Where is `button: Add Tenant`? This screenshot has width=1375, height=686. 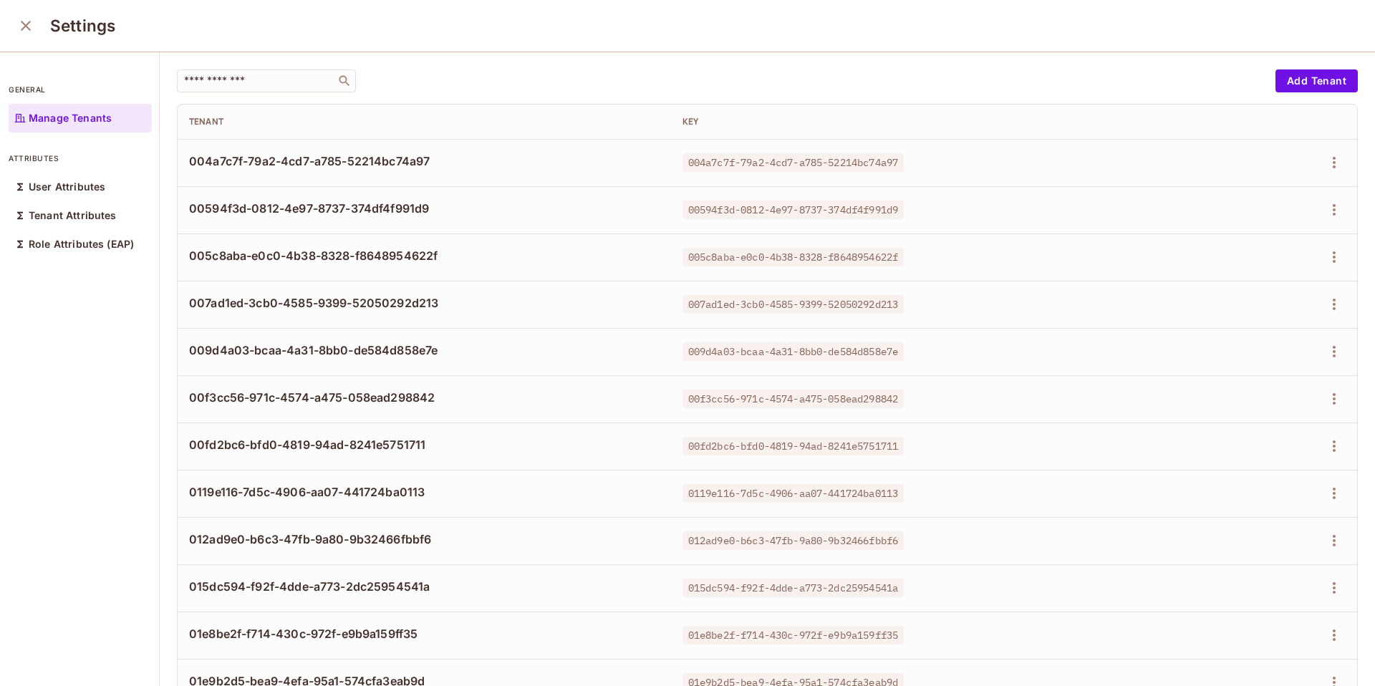 button: Add Tenant is located at coordinates (1316, 81).